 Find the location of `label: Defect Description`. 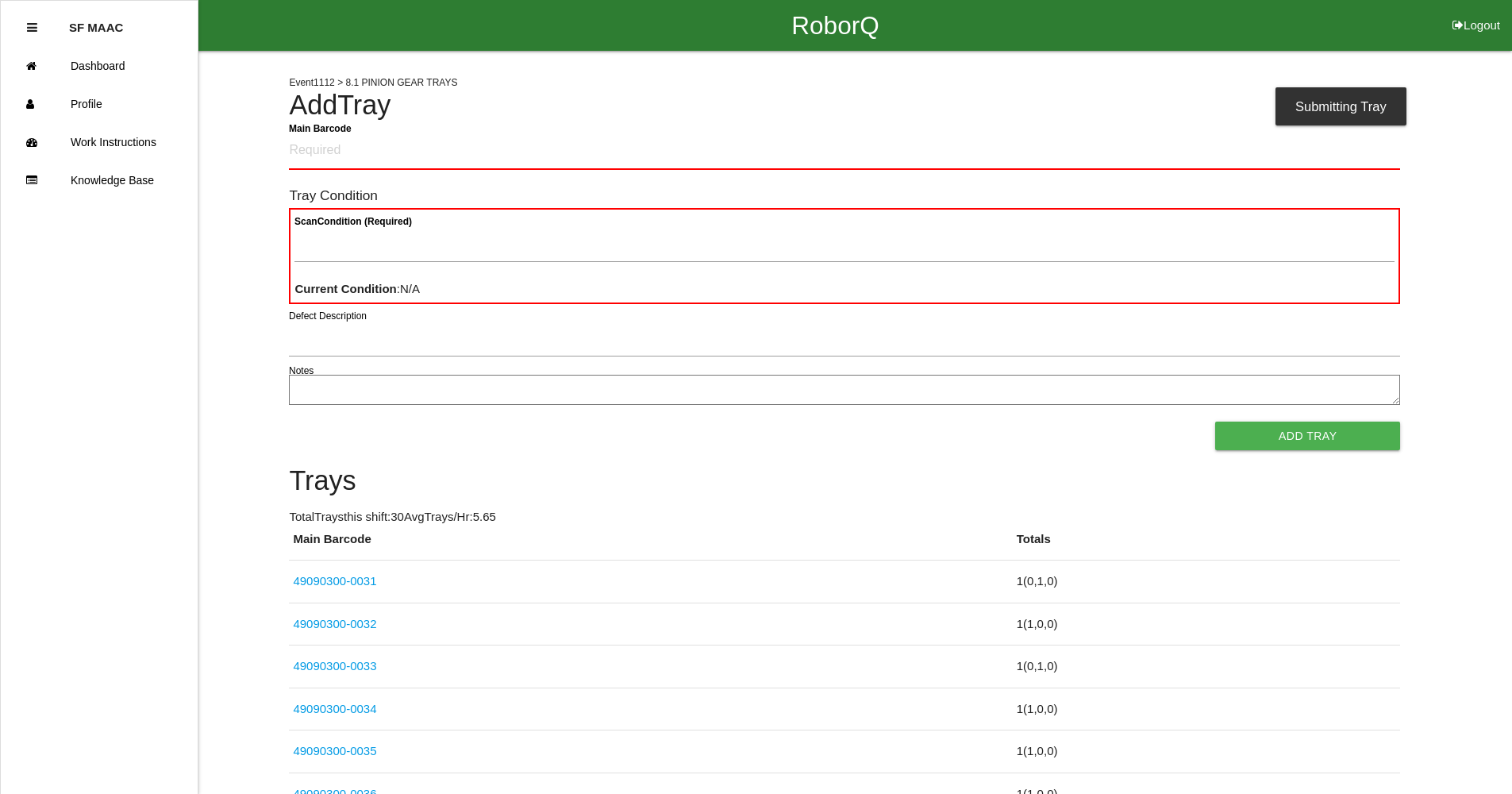

label: Defect Description is located at coordinates (328, 316).